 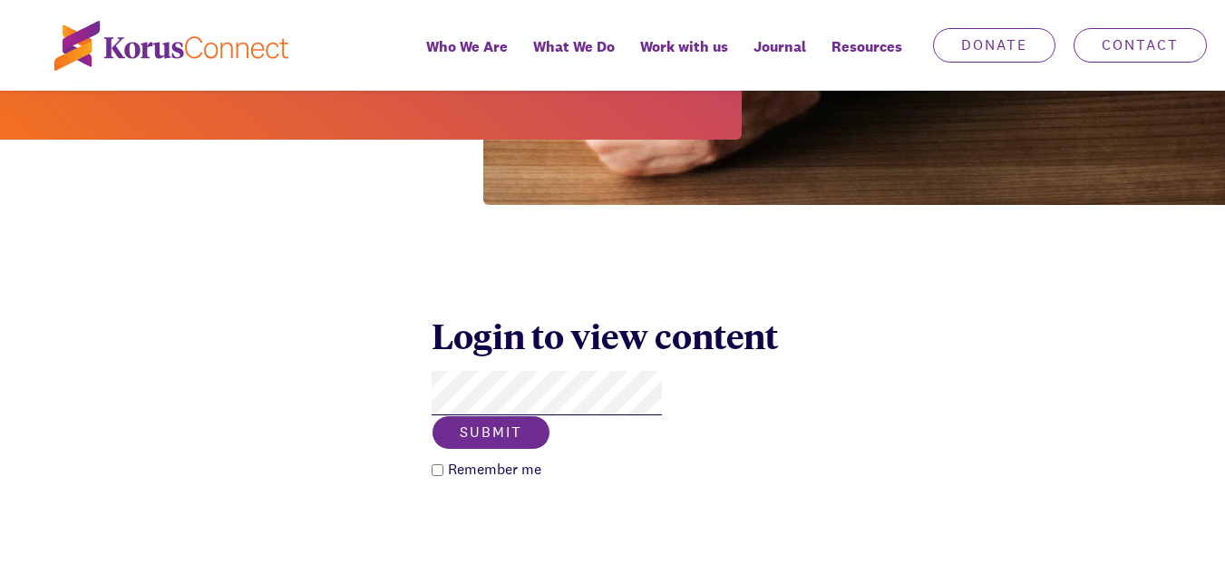 I want to click on span: What We Do, so click(x=574, y=46).